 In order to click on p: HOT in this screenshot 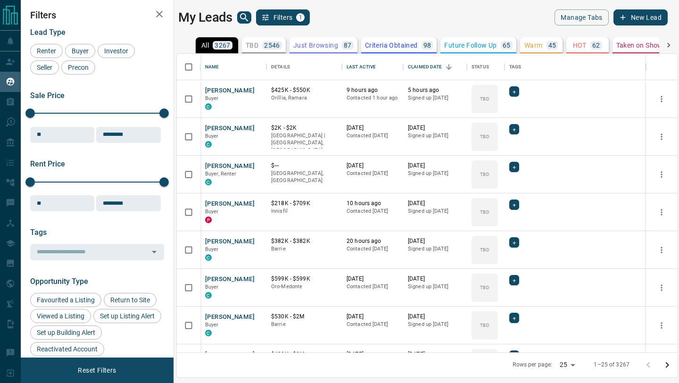, I will do `click(579, 45)`.